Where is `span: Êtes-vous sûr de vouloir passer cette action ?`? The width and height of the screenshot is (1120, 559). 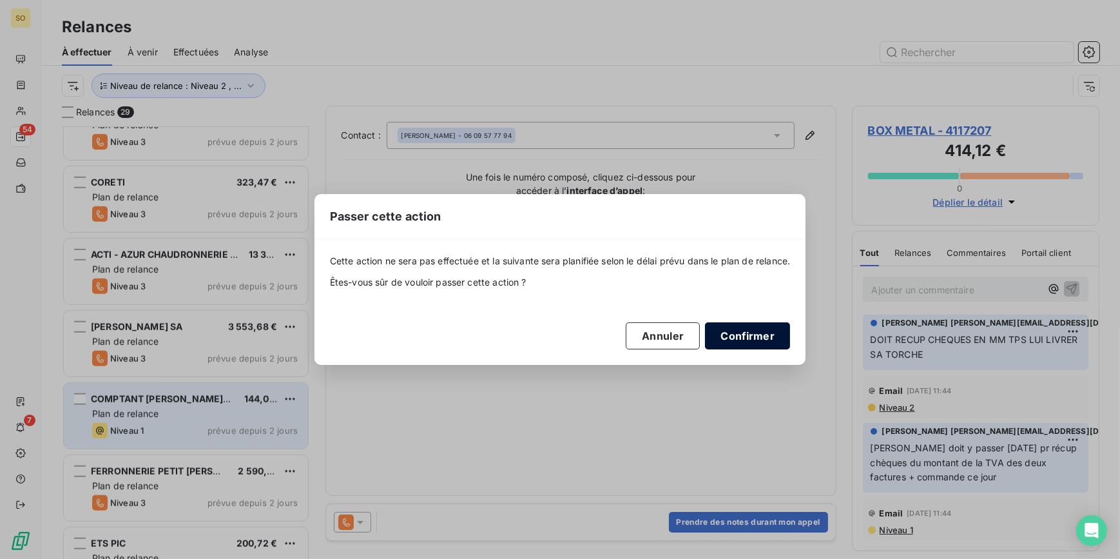
span: Êtes-vous sûr de vouloir passer cette action ? is located at coordinates (560, 282).